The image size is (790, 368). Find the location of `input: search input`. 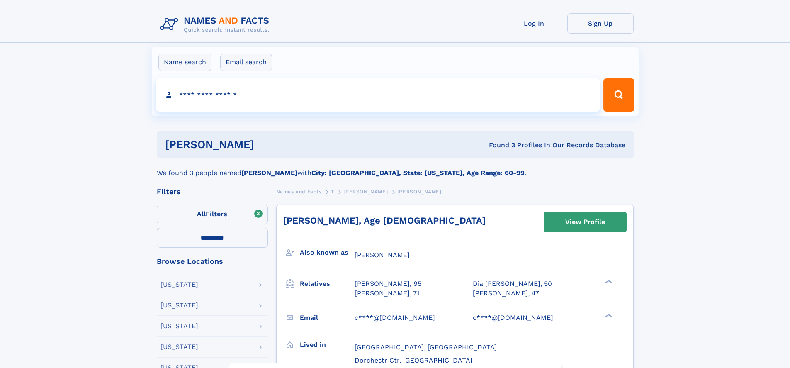

input: search input is located at coordinates (378, 95).